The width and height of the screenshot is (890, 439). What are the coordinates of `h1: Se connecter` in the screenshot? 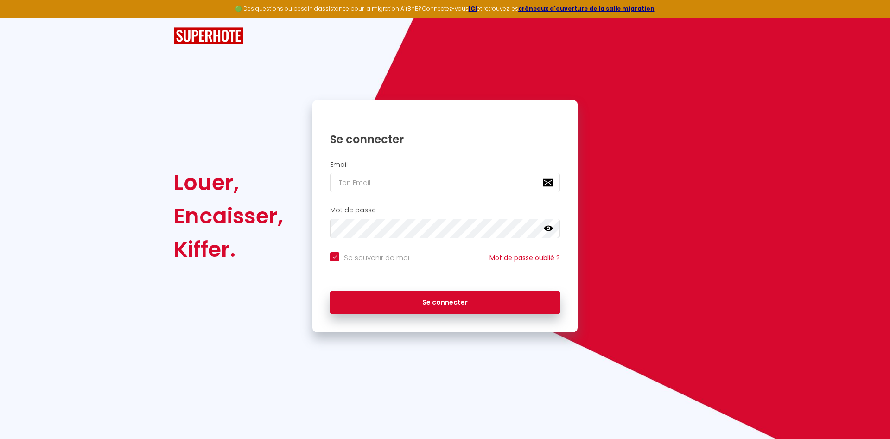 It's located at (445, 139).